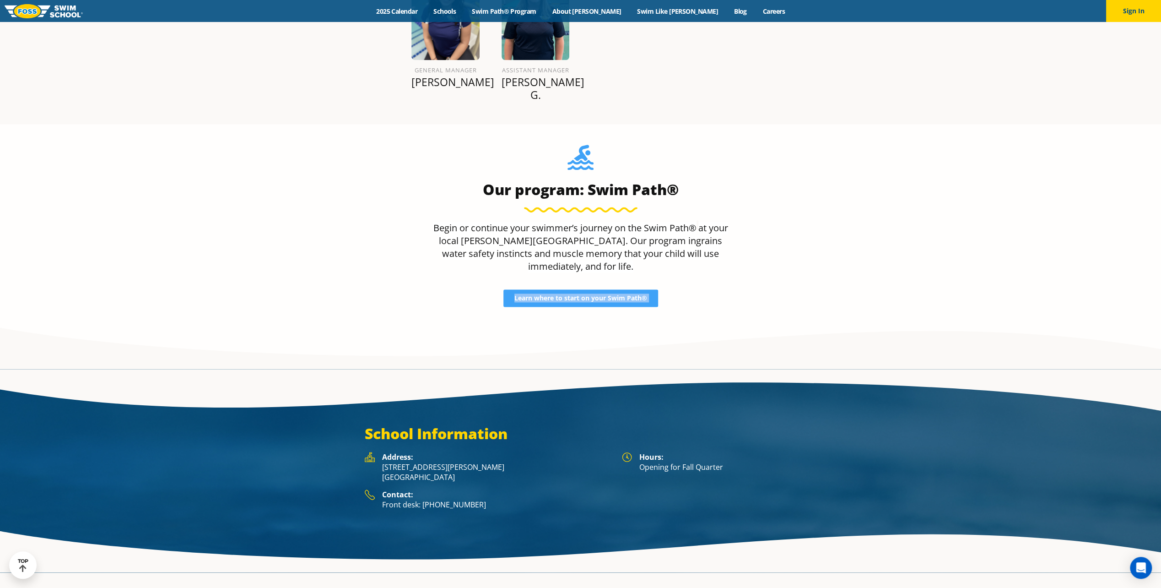  I want to click on a: Blog, so click(740, 11).